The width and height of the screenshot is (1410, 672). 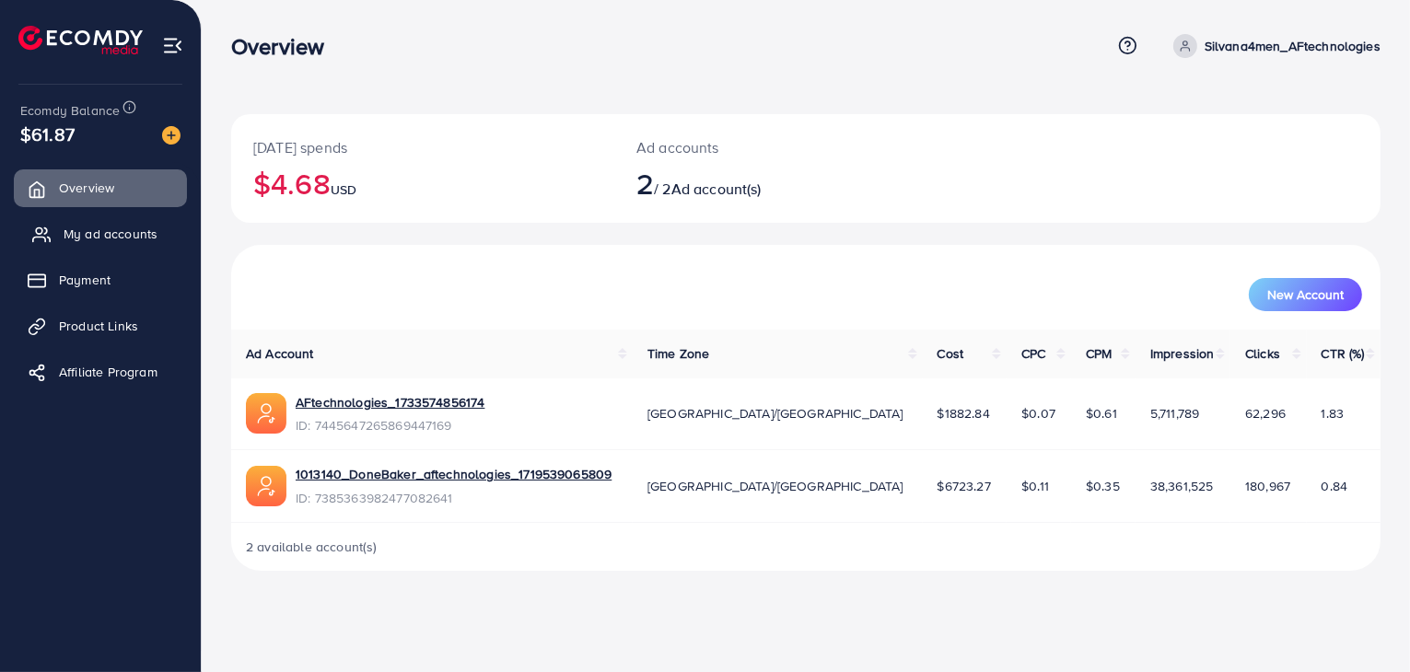 I want to click on span: Impression, so click(x=1183, y=354).